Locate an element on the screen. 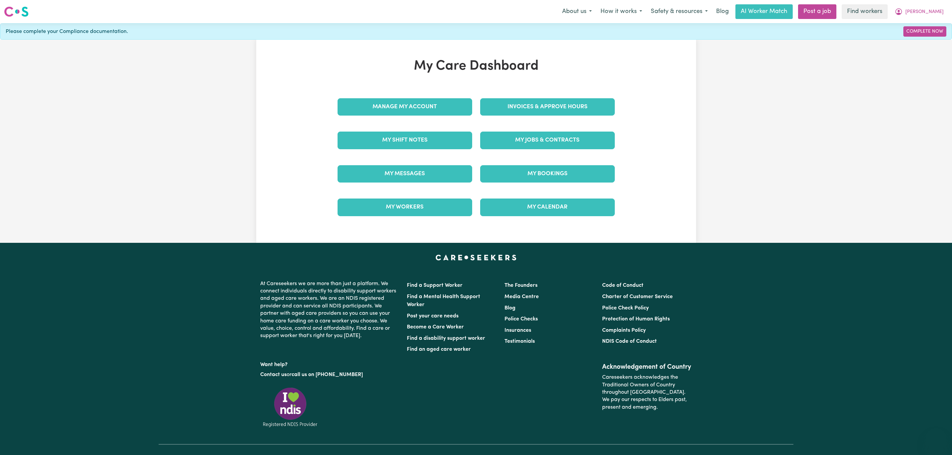  a: The Founders is located at coordinates (521, 286).